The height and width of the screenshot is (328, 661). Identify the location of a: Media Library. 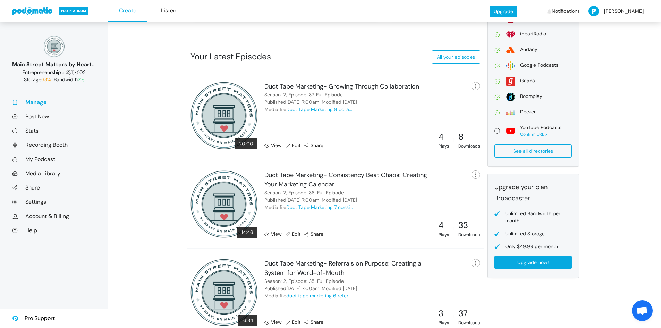
(54, 173).